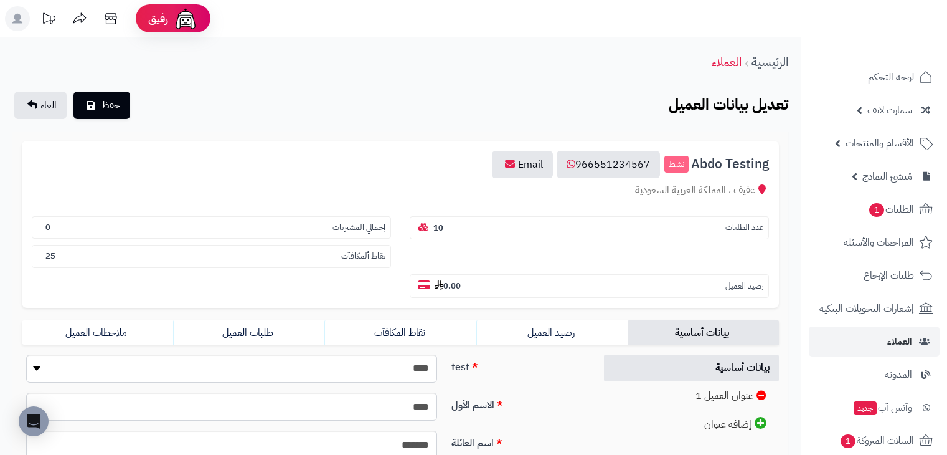 The height and width of the screenshot is (455, 947). What do you see at coordinates (887, 176) in the screenshot?
I see `span: مُنشئ النماذج` at bounding box center [887, 176].